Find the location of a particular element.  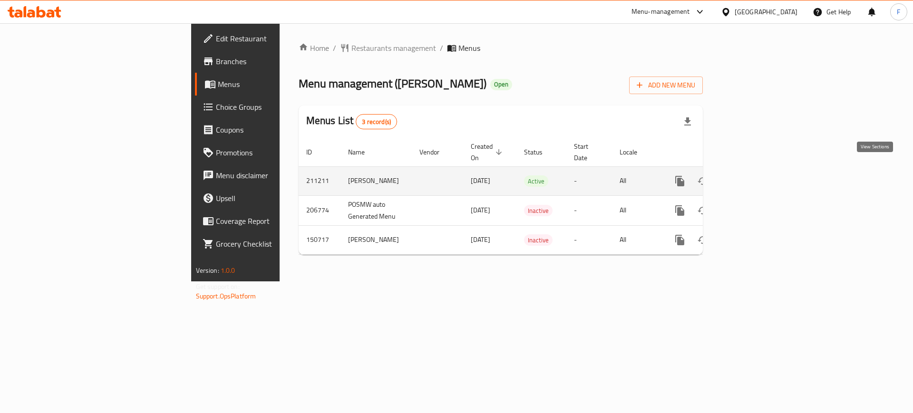

span: Start Date is located at coordinates (587, 152).